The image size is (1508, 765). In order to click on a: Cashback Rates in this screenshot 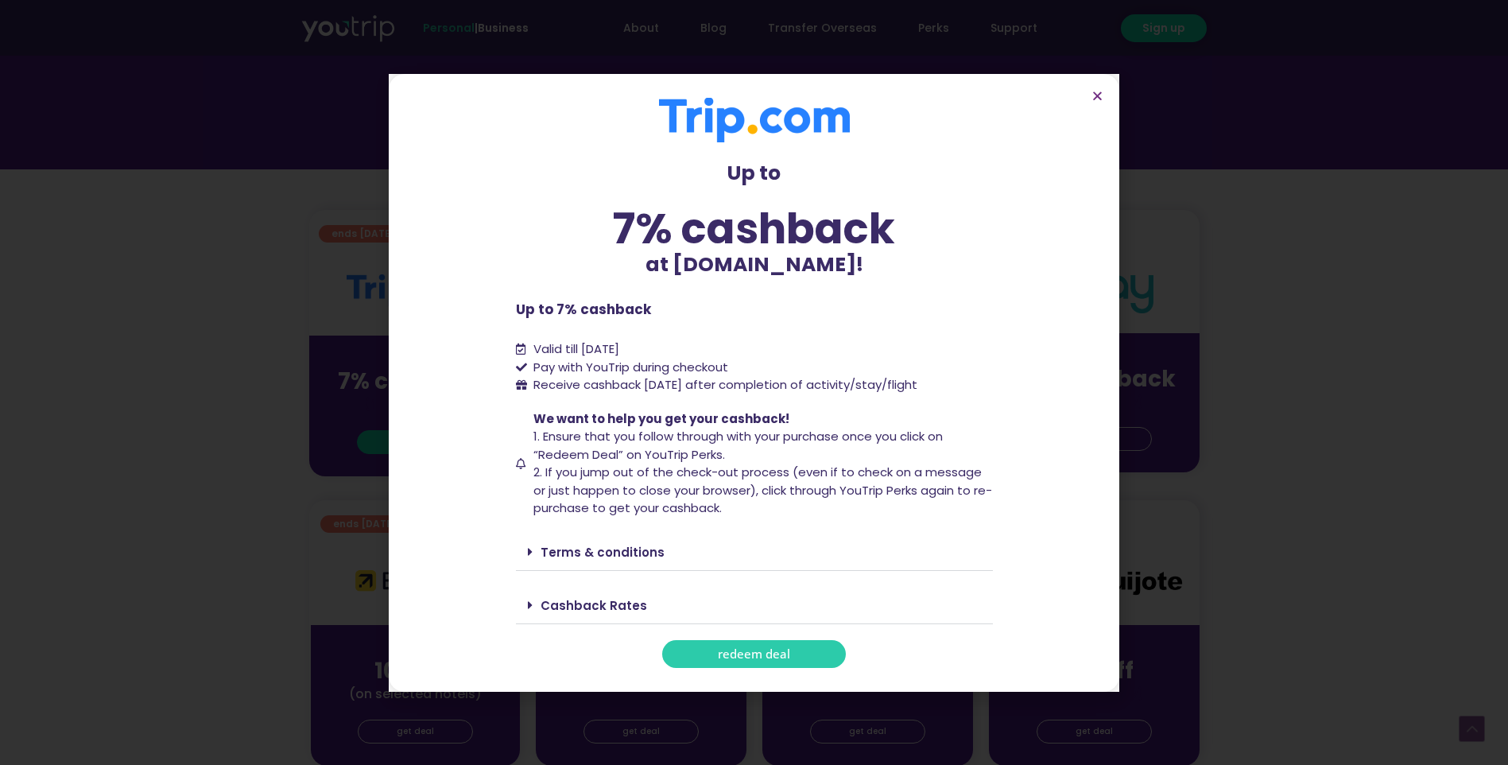, I will do `click(594, 605)`.